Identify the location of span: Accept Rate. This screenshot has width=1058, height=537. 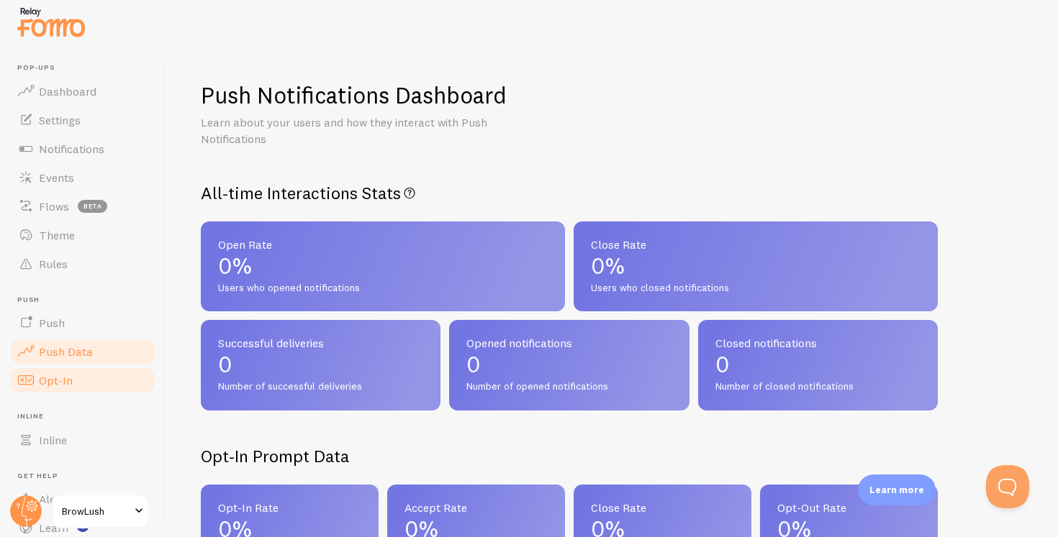
(476, 508).